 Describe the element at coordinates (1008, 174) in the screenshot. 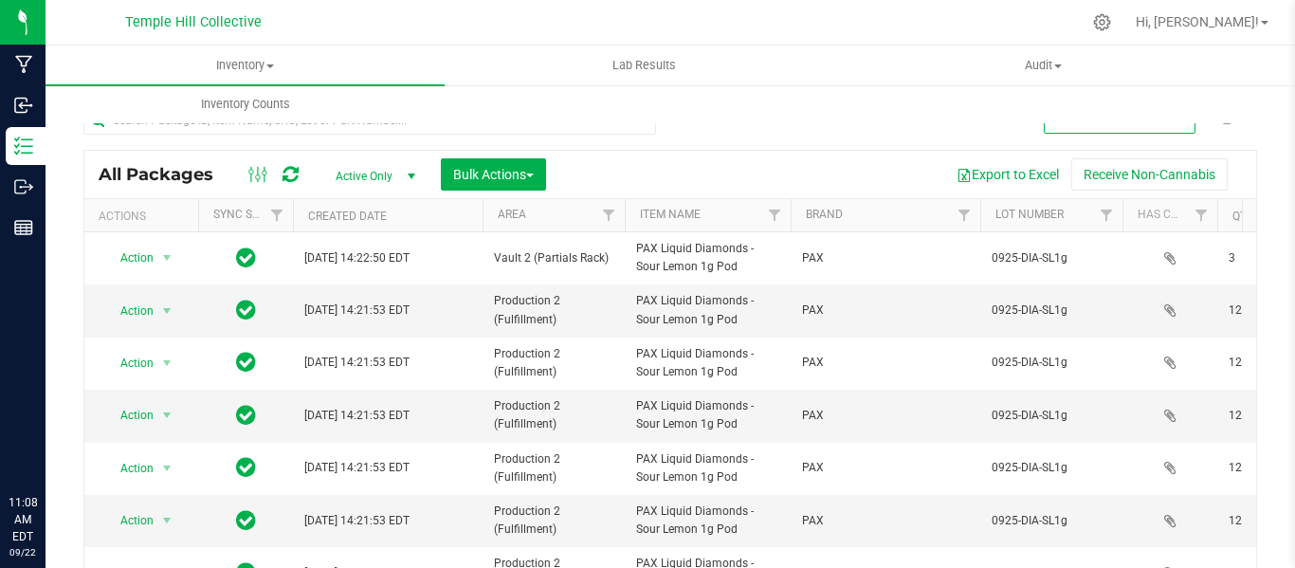

I see `button: Export to Excel` at that location.